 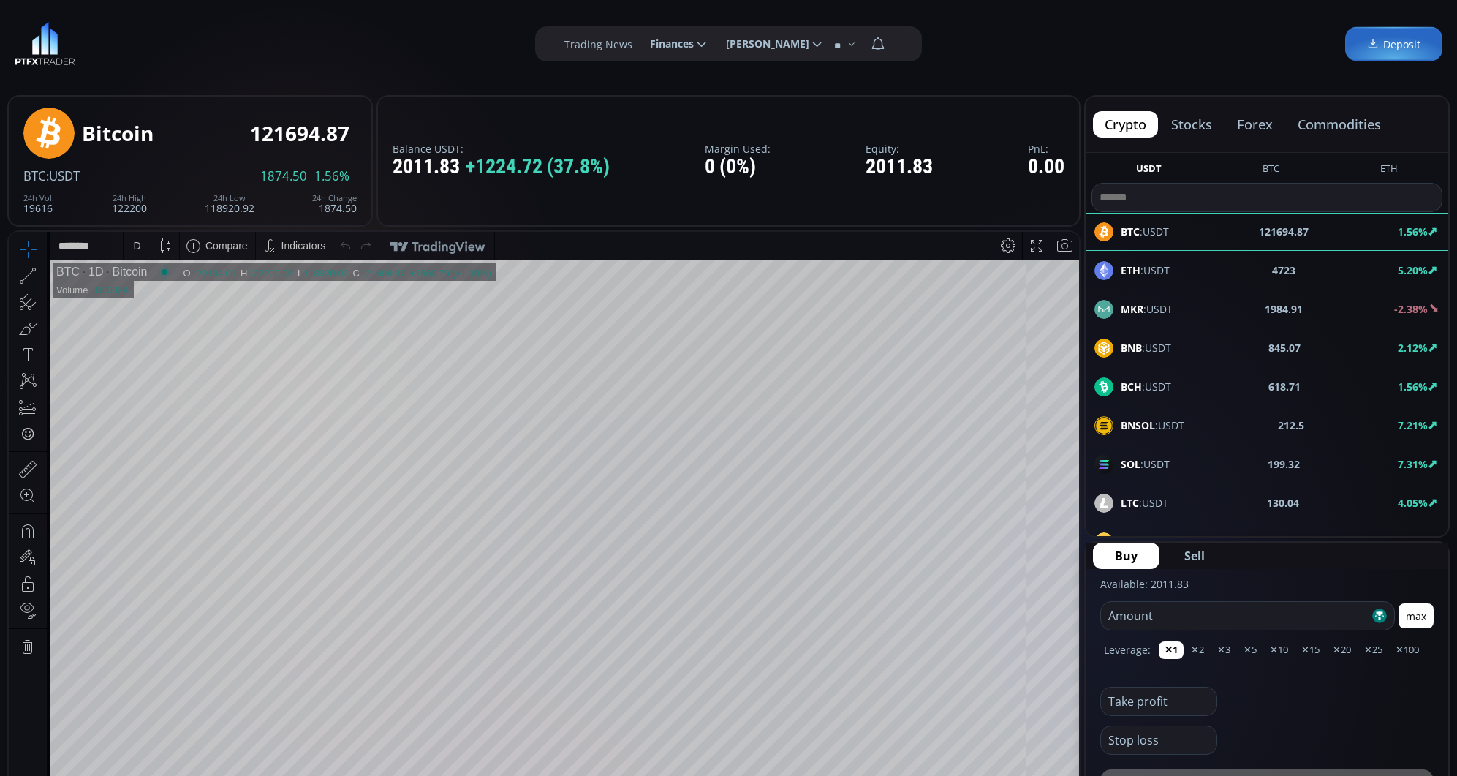 What do you see at coordinates (129, 198) in the screenshot?
I see `div: 24h High` at bounding box center [129, 198].